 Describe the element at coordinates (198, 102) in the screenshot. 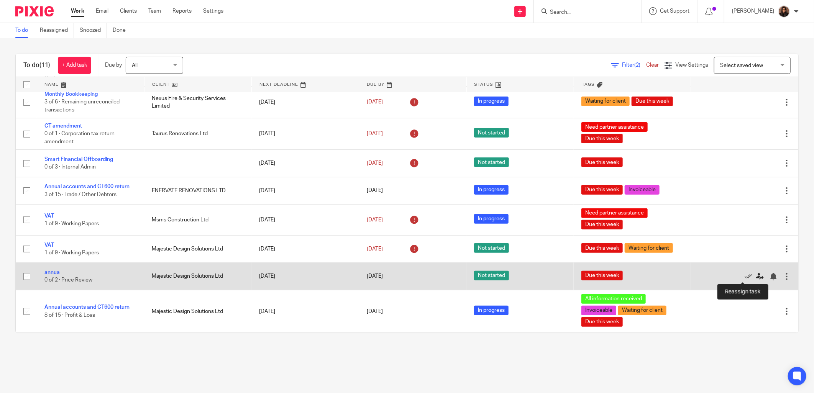

I see `td: Nexus Fire & Security Services Limited` at that location.